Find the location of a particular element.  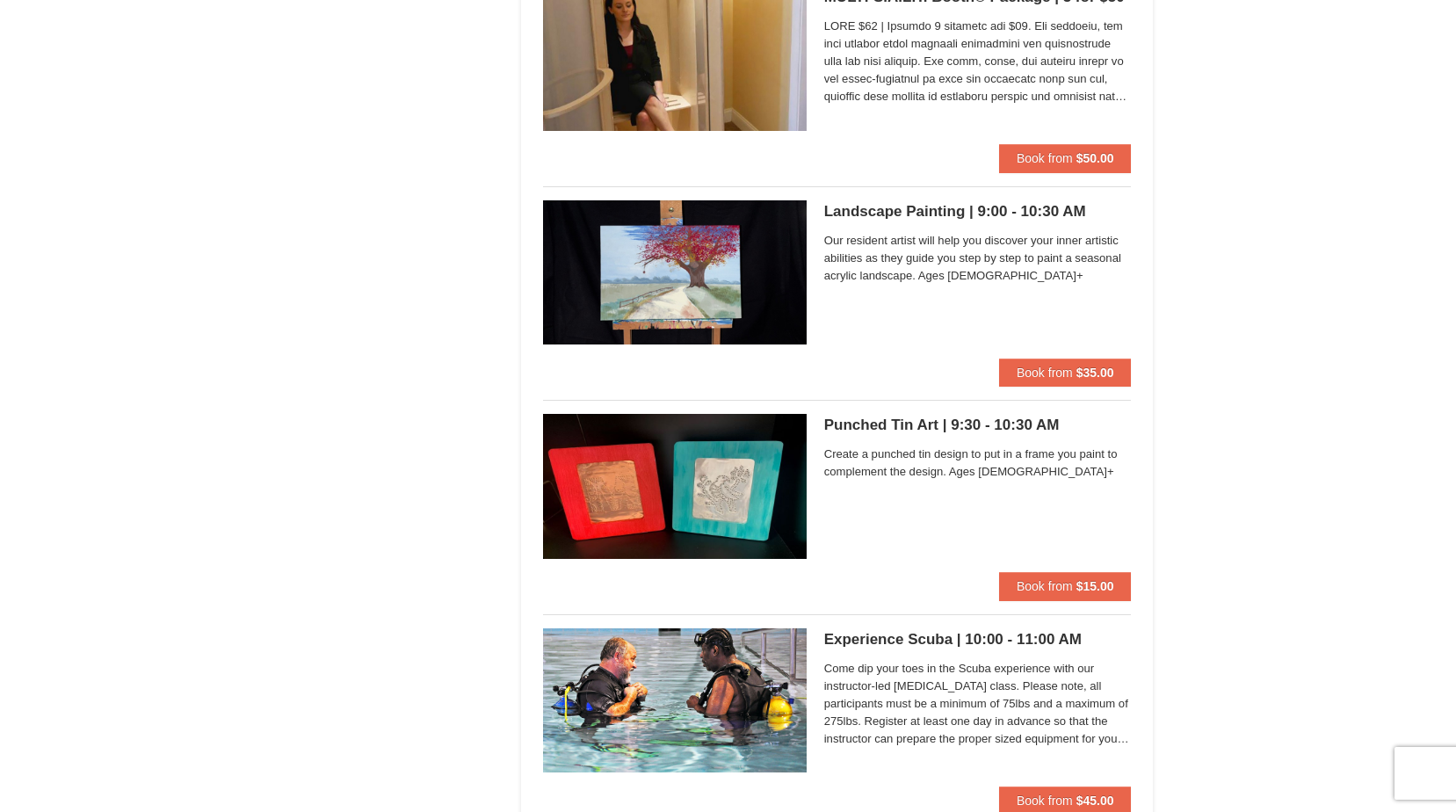

h5: Experience Scuba | 10:00 - 11:00 AM is located at coordinates (978, 639).